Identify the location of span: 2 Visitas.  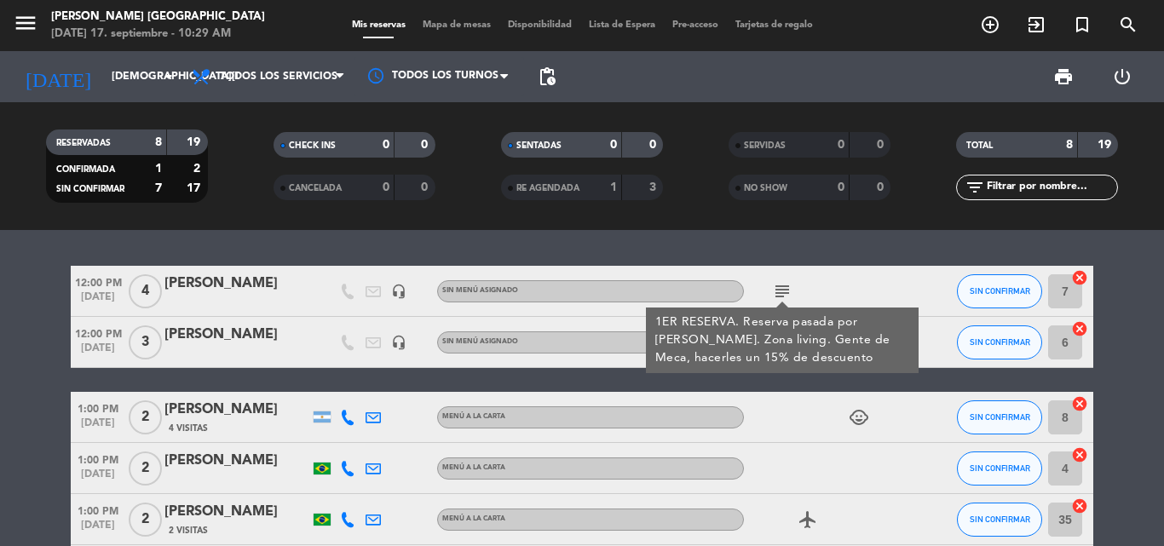
(188, 531).